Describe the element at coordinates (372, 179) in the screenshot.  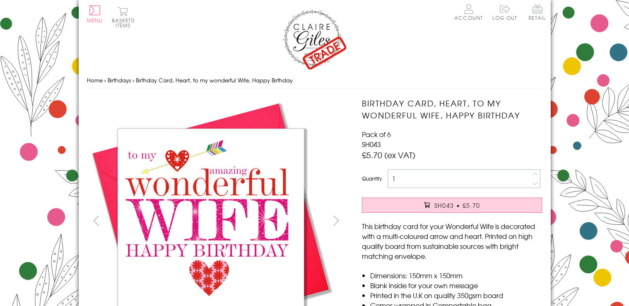
I see `label: Quantity` at that location.